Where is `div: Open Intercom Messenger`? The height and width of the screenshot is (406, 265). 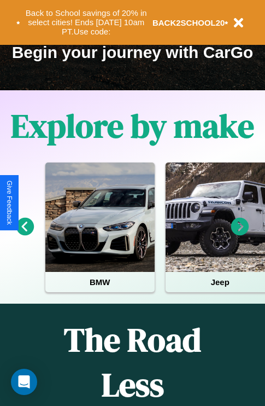
div: Open Intercom Messenger is located at coordinates (24, 382).